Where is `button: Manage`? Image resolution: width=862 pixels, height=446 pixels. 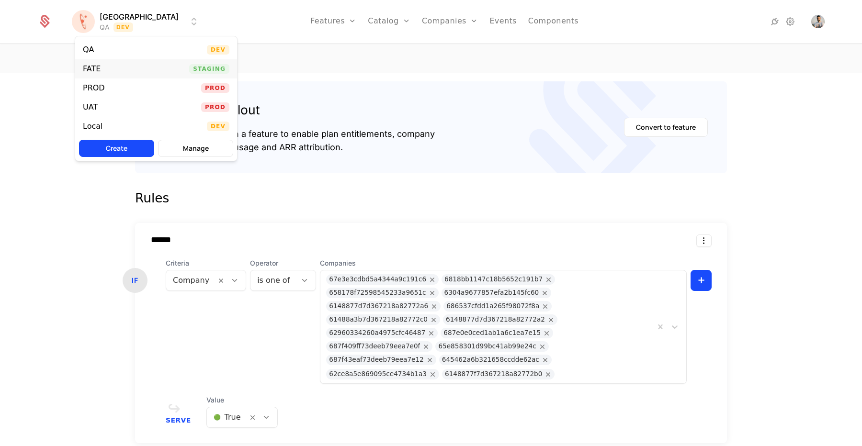 button: Manage is located at coordinates (195, 148).